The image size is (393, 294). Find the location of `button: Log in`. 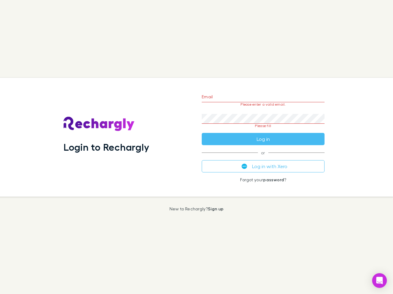

button: Log in is located at coordinates (263, 139).